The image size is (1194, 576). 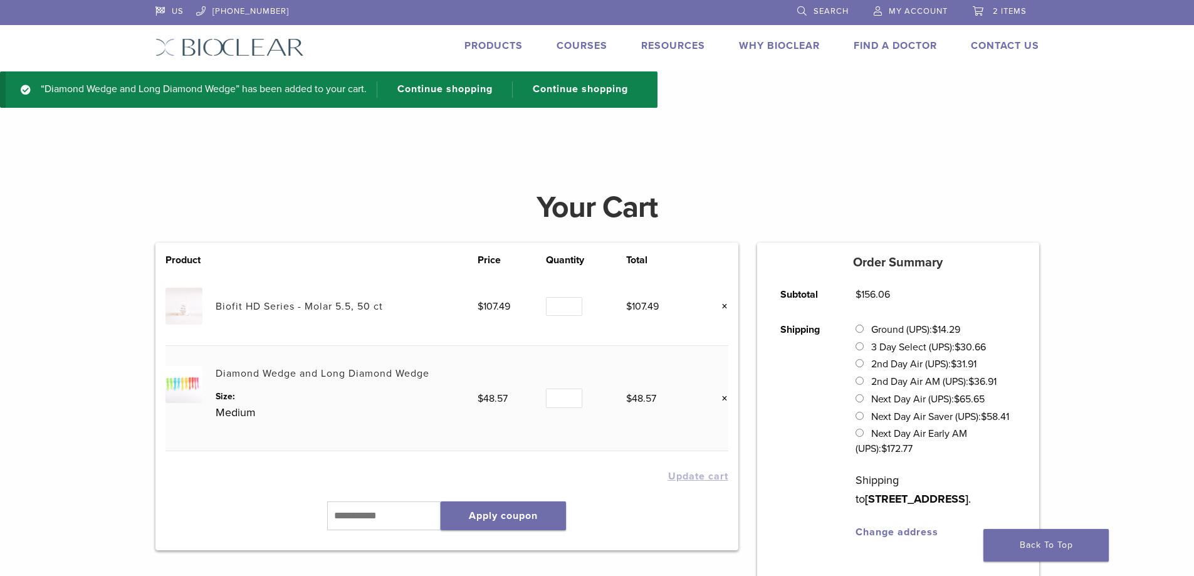 What do you see at coordinates (910, 441) in the screenshot?
I see `label: Next Day Air Early AM (UPS):` at bounding box center [910, 441].